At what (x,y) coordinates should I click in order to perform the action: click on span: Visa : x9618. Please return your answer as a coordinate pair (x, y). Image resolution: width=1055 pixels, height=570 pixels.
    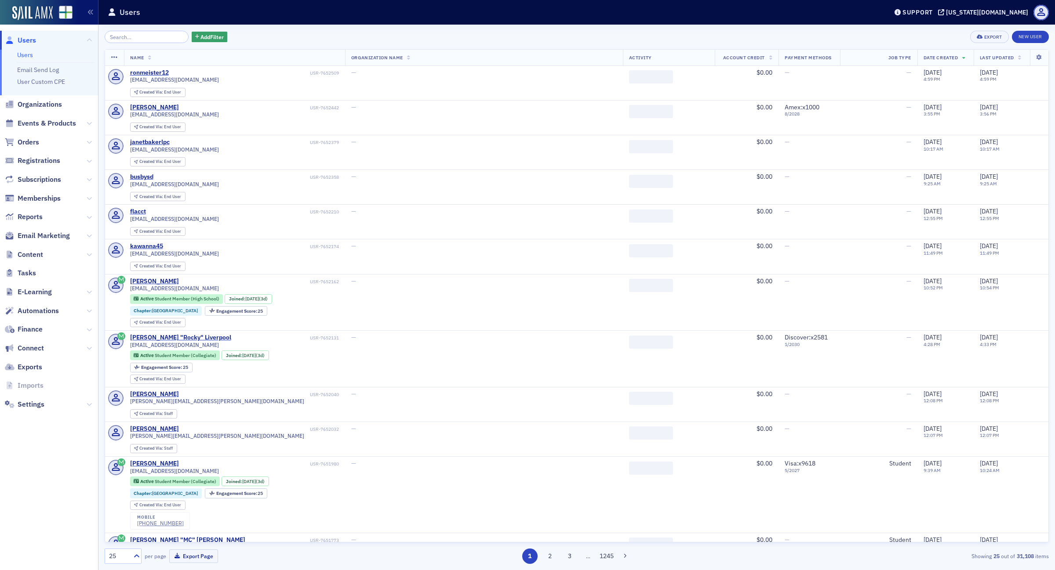
    Looking at the image, I should click on (800, 464).